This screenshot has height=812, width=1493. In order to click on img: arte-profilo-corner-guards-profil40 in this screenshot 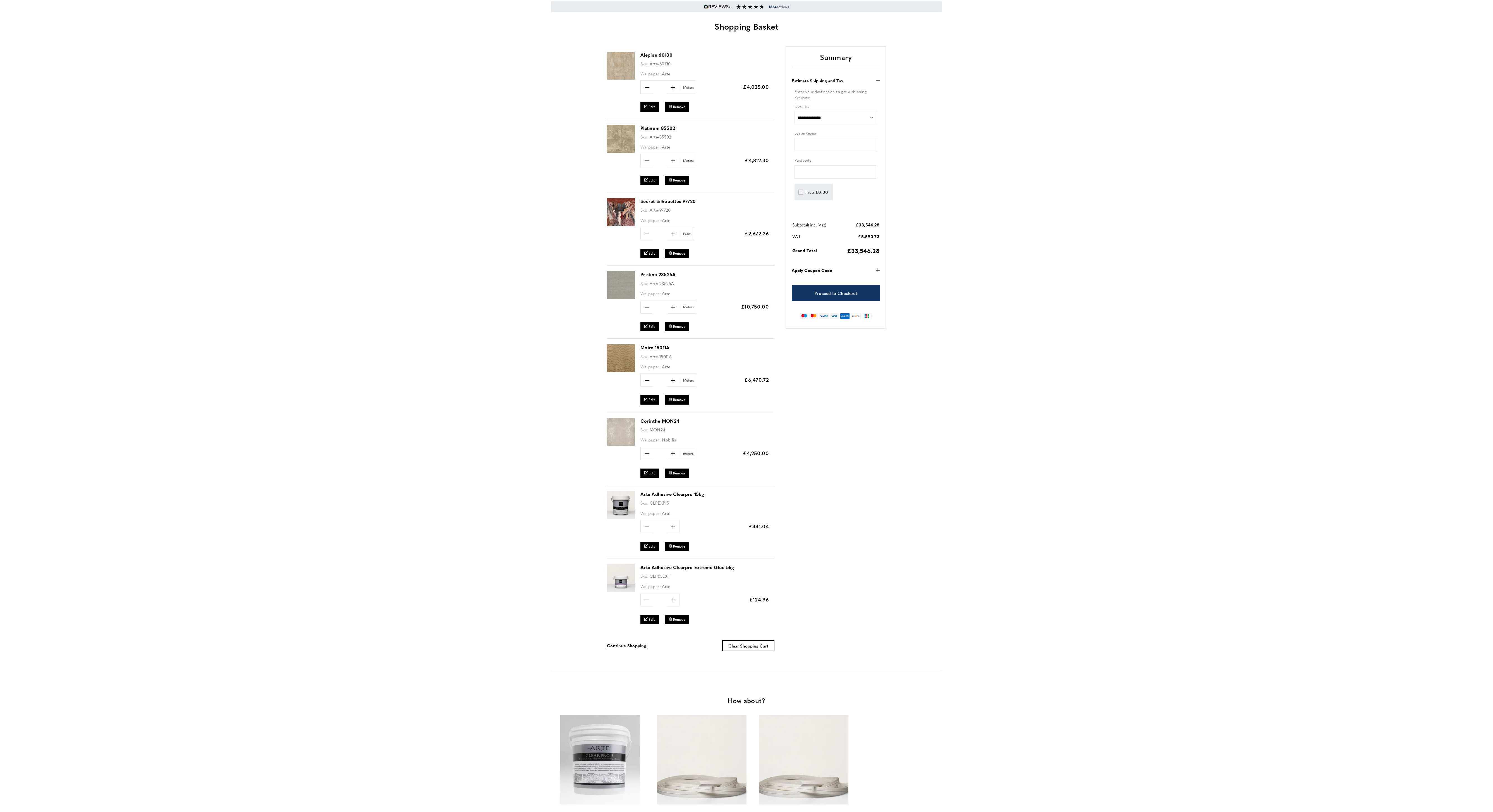, I will do `click(804, 760)`.